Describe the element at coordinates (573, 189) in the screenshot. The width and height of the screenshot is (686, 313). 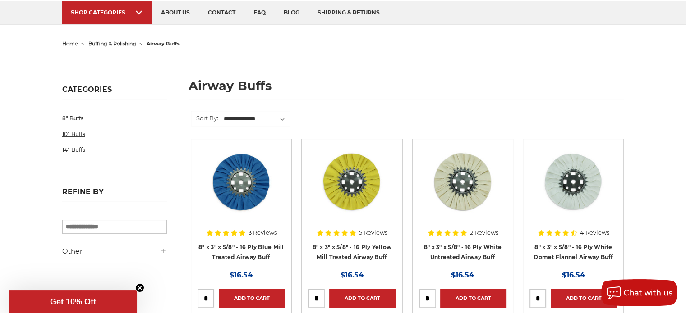
I see `a: 8 inch white domet flannel airway buffing wheel` at that location.